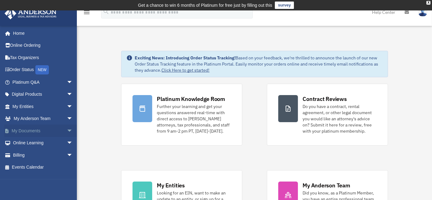  Describe the element at coordinates (327, 114) in the screenshot. I see `a: Contract Reviews Do you have a contract, rental agreement, or other legal document you would like...` at that location.